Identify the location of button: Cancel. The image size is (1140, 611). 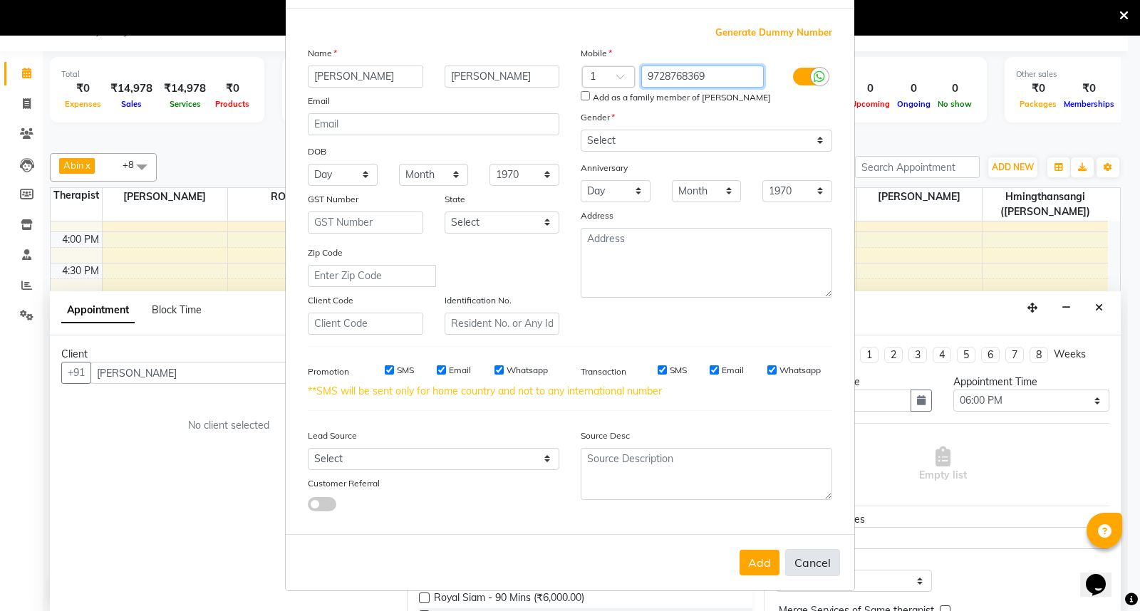
(812, 563).